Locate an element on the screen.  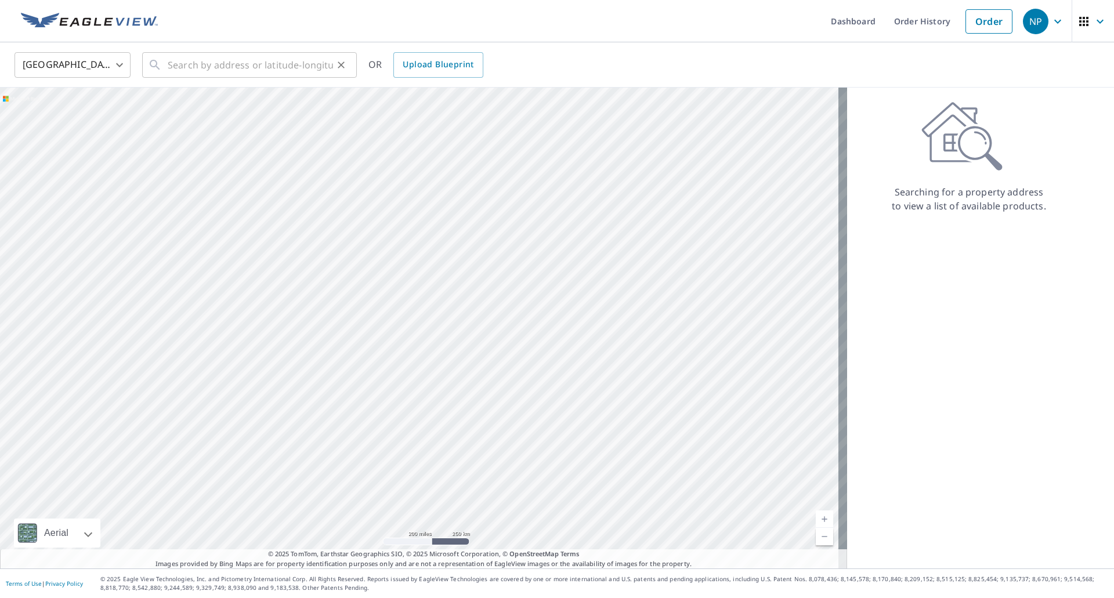
a: Terms is located at coordinates (570, 554).